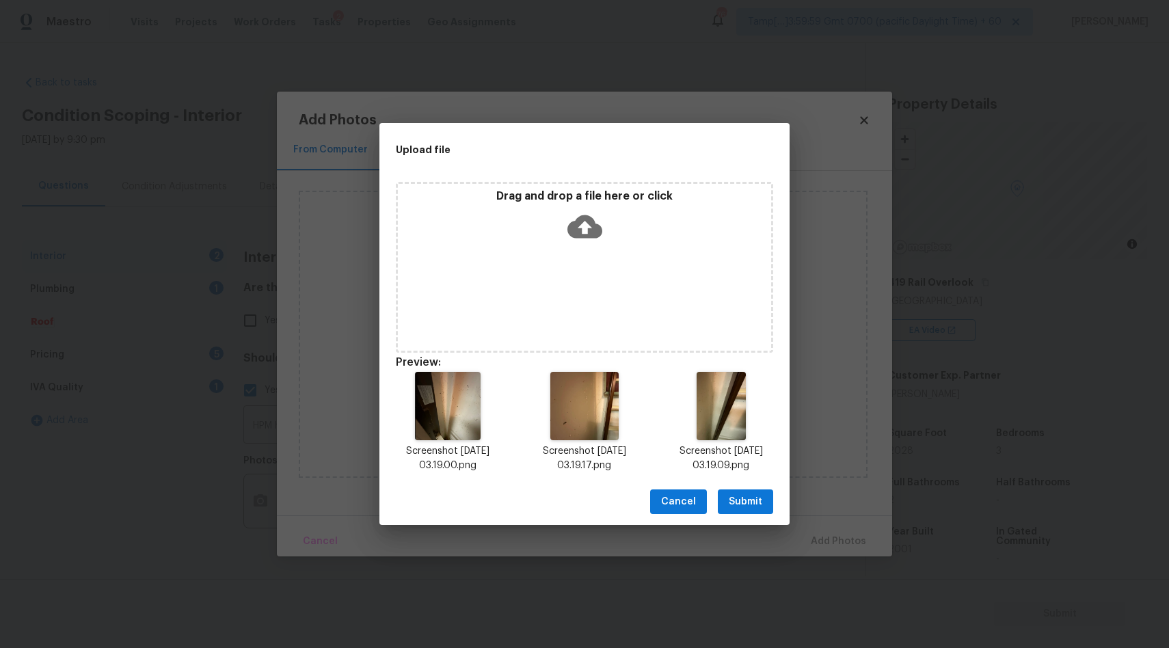 This screenshot has height=648, width=1169. I want to click on img: w9RPDDBdK8jGQAAAABJRU5ErkJggg==, so click(584, 406).